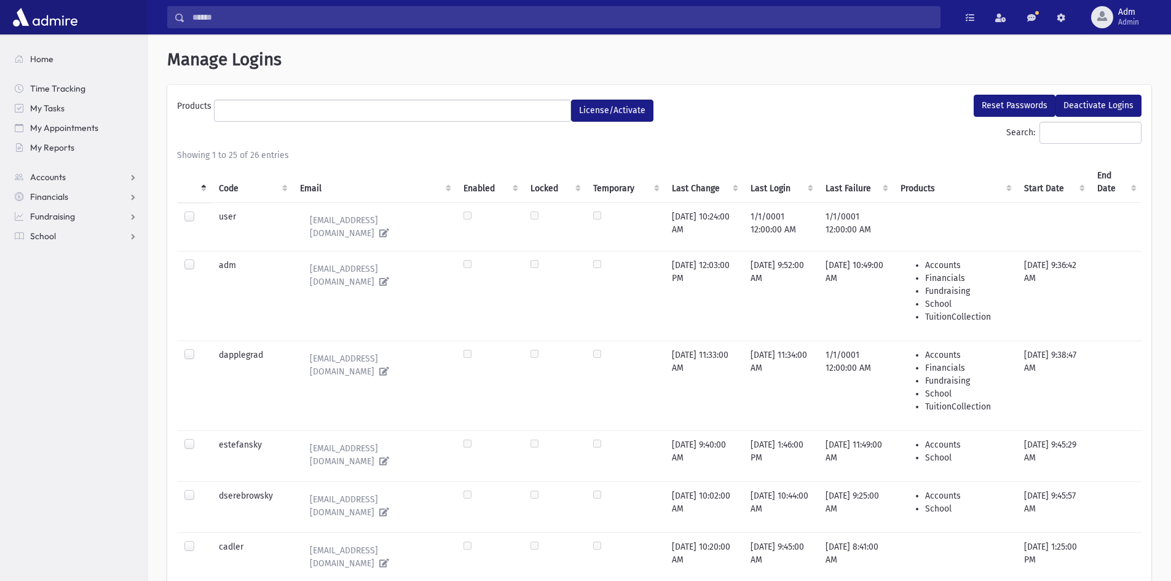 The image size is (1171, 581). What do you see at coordinates (659, 155) in the screenshot?
I see `div: Showing 1 to 25 of 26 entries` at bounding box center [659, 155].